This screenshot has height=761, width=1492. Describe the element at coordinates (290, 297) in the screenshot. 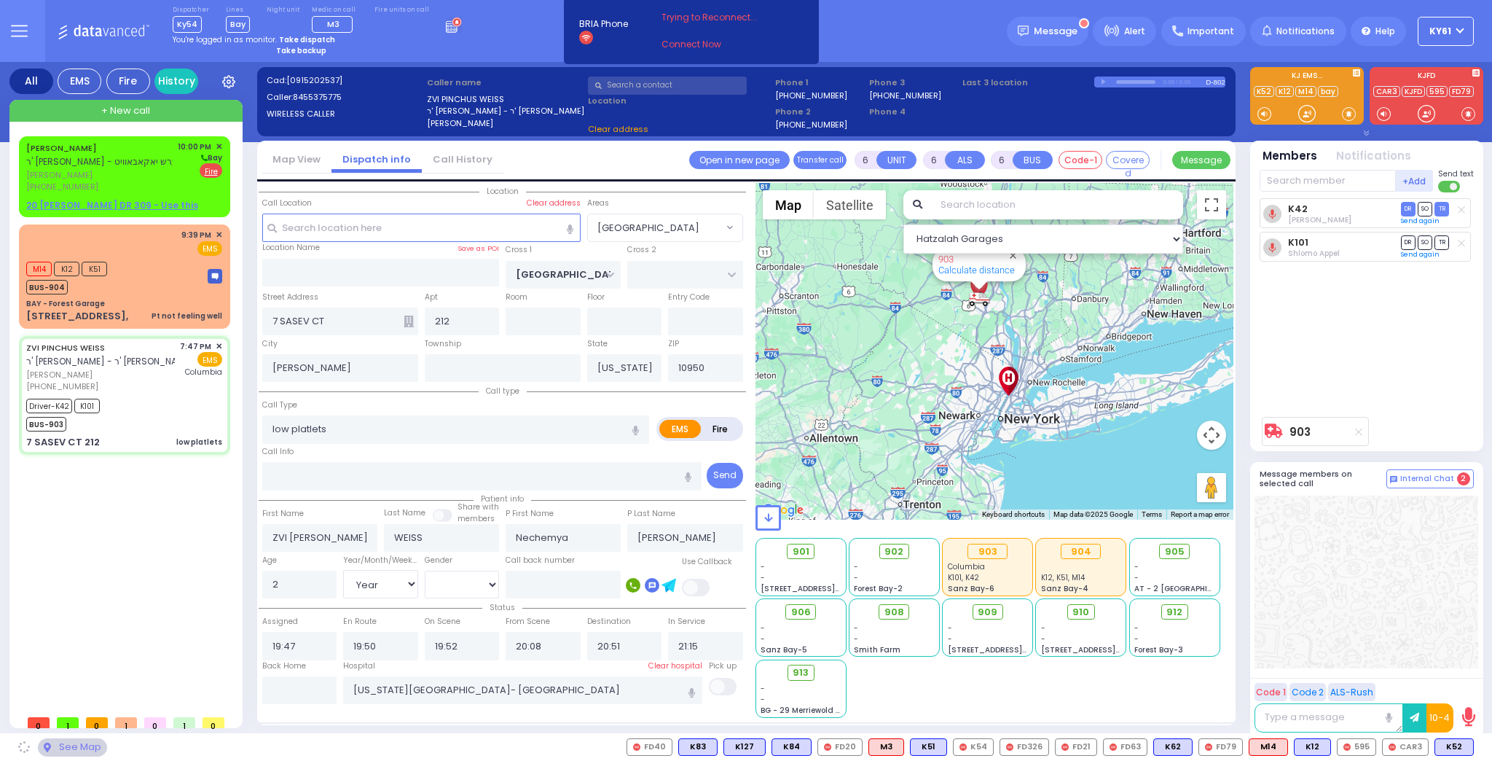

I see `label: Street Address` at that location.